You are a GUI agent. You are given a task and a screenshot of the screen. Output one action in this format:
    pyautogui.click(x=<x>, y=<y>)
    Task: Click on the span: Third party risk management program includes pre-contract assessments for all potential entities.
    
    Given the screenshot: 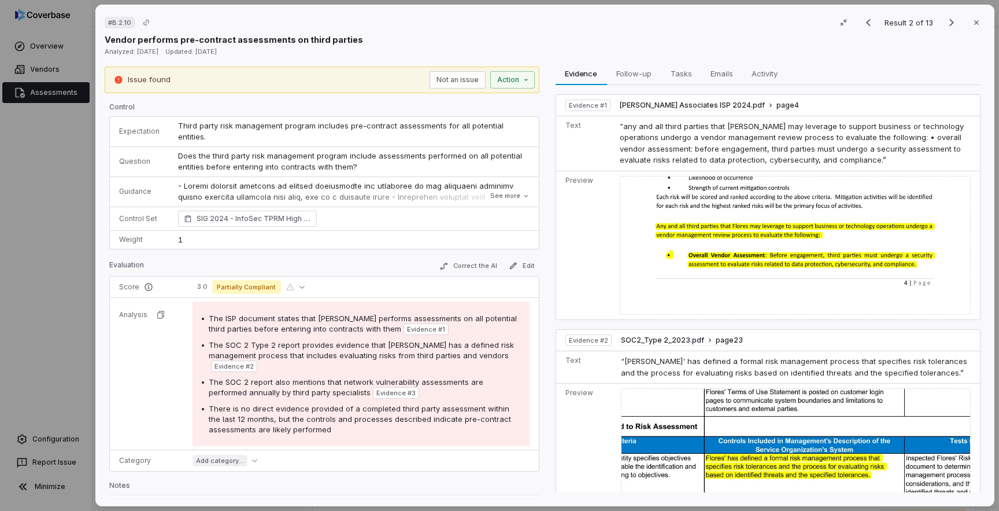 What is the action you would take?
    pyautogui.click(x=342, y=131)
    